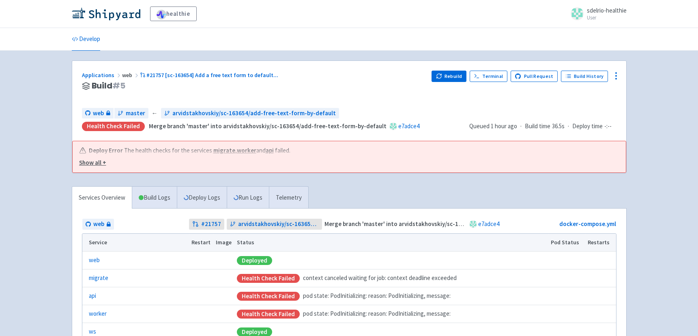 Image resolution: width=698 pixels, height=336 pixels. I want to click on span: sdelrio-healthie, so click(607, 10).